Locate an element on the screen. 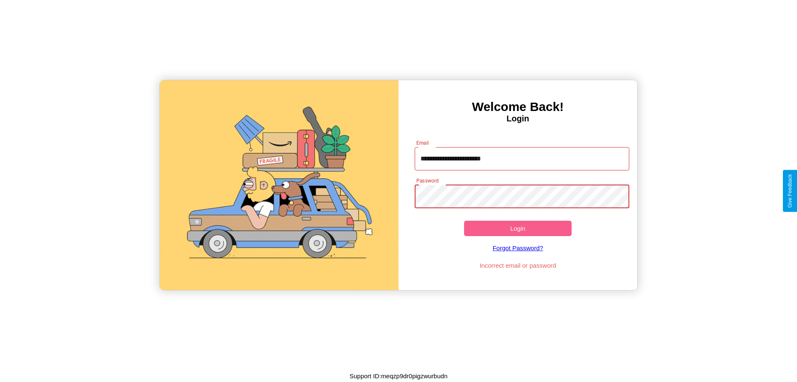 This screenshot has height=382, width=797. div: Give Feedback is located at coordinates (790, 191).